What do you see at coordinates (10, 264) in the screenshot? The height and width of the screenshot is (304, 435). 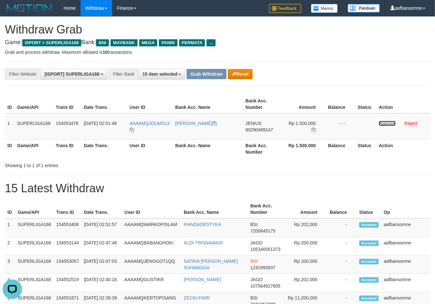 I see `td: 3` at bounding box center [10, 264].